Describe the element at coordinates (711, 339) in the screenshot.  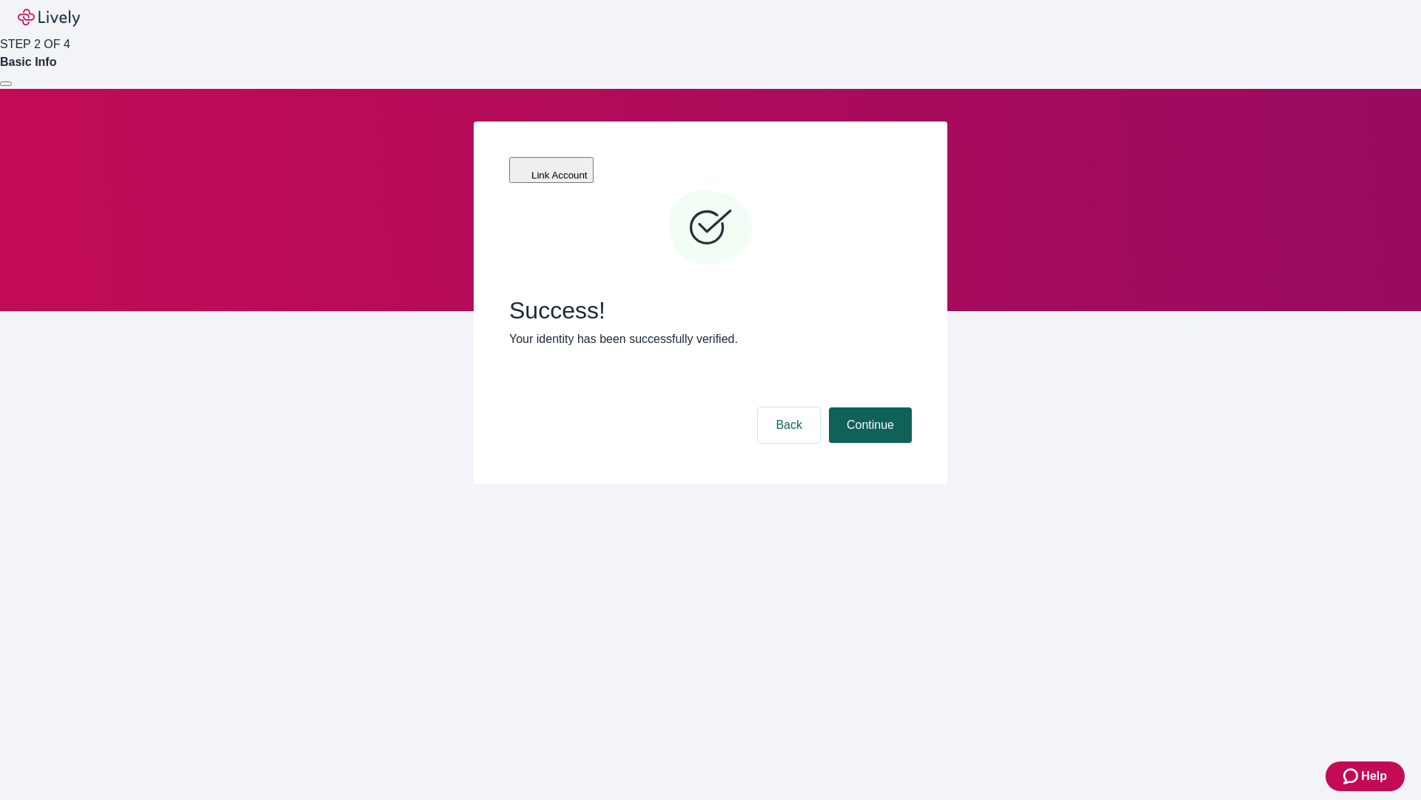
I see `p: Your identity has been successfully verified.` at that location.